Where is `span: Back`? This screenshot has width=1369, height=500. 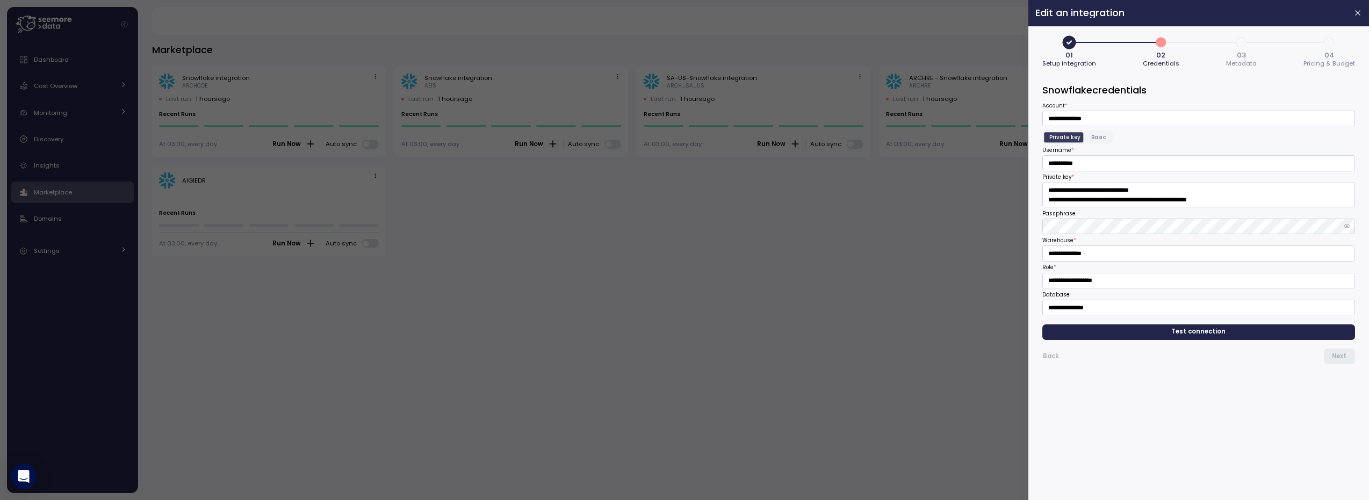
span: Back is located at coordinates (1051, 356).